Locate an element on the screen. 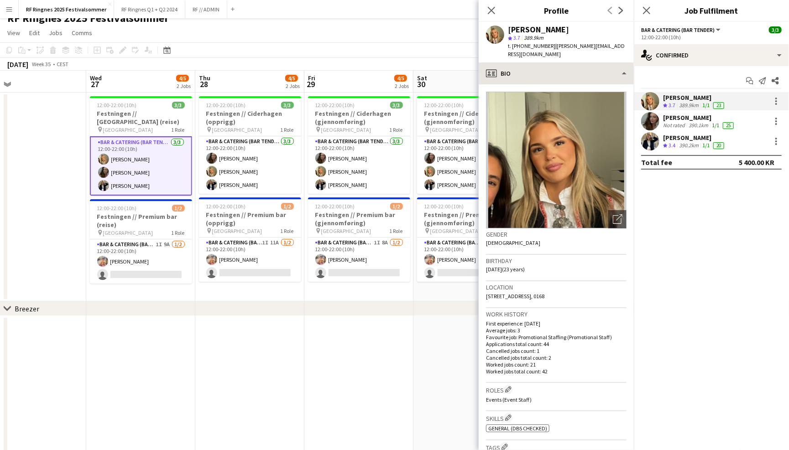  h3: Skills is located at coordinates (556, 418).